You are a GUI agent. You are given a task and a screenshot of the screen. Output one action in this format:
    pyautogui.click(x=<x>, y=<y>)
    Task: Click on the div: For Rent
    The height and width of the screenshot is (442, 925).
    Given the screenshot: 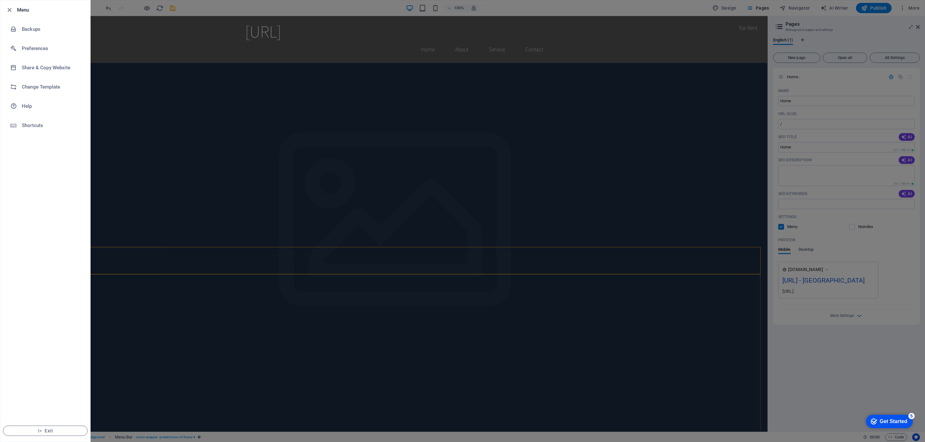 What is the action you would take?
    pyautogui.click(x=722, y=12)
    